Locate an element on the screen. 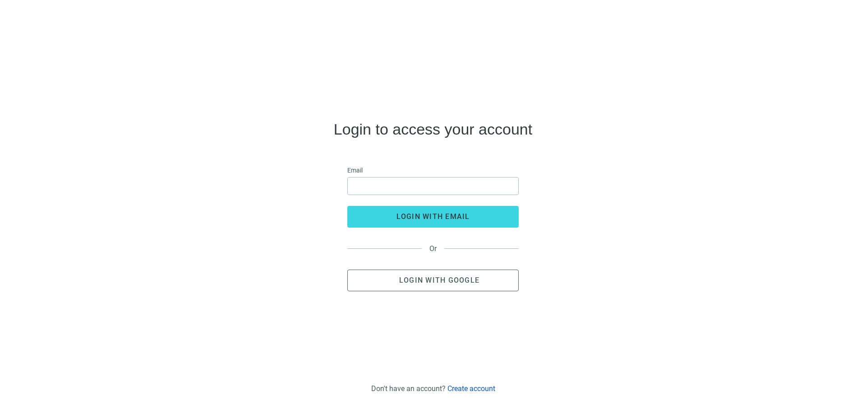 The width and height of the screenshot is (866, 415). span: Login with Google is located at coordinates (439, 280).